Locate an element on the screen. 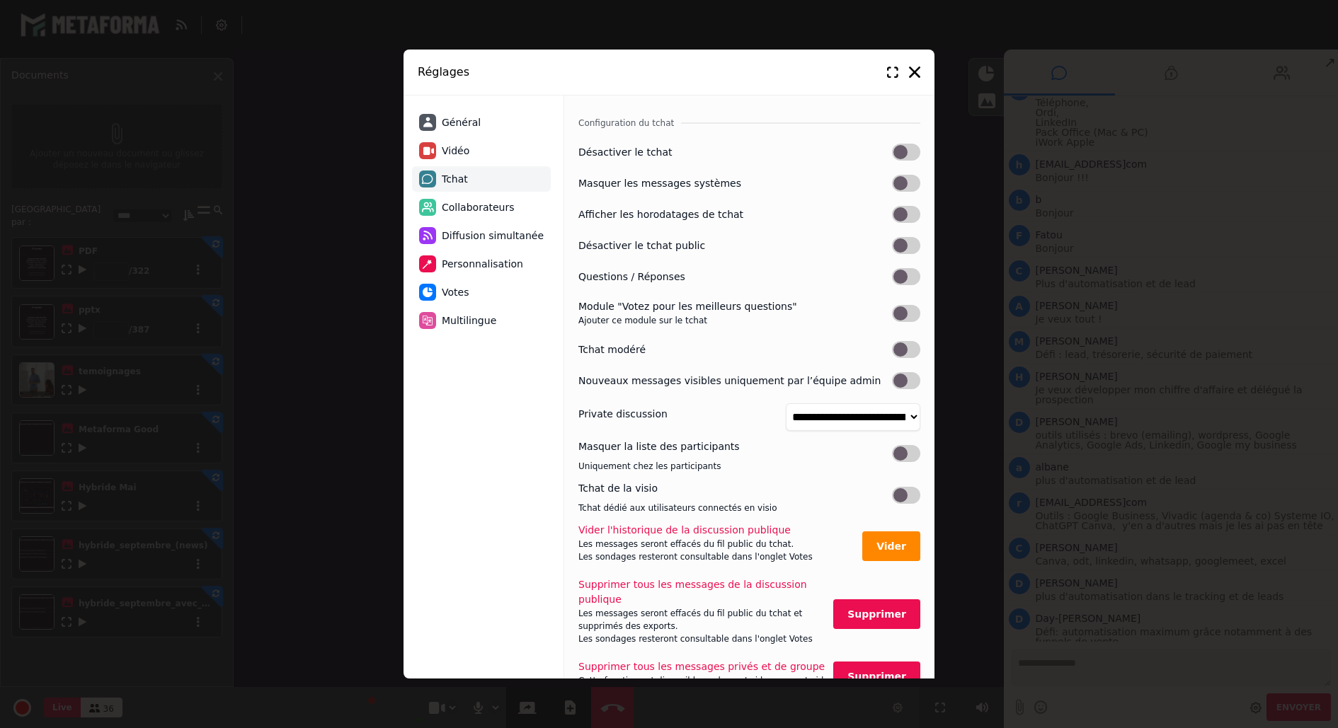 This screenshot has width=1338, height=728. label: Désactiver le tchat is located at coordinates (625, 152).